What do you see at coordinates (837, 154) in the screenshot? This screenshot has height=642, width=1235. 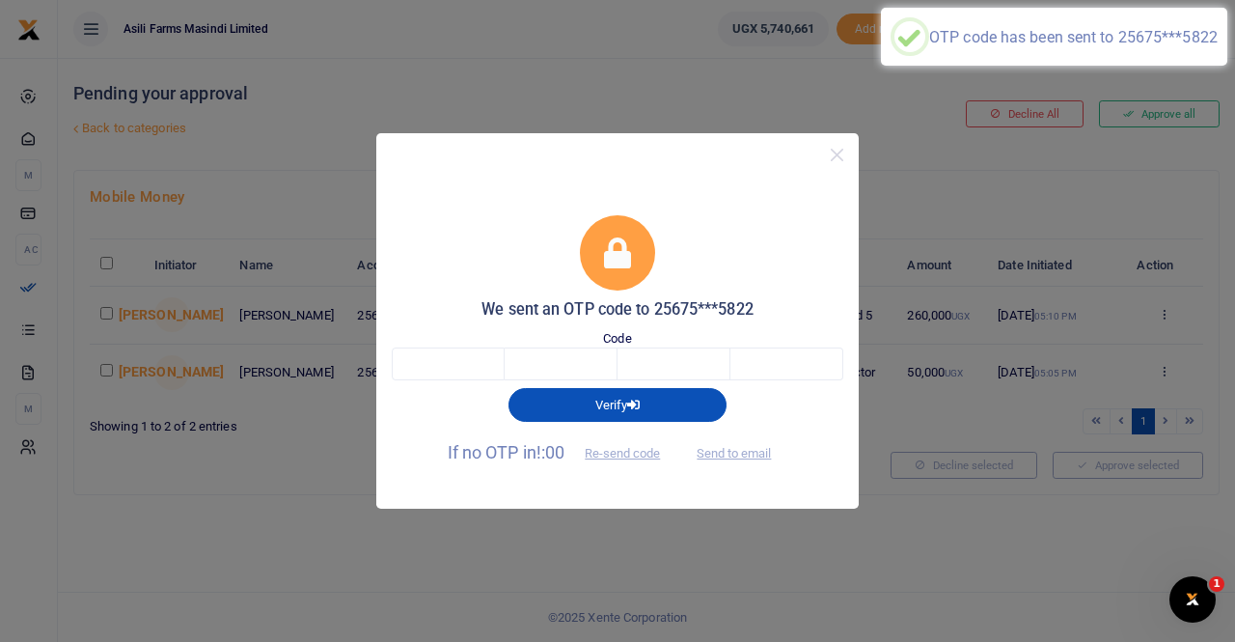 I see `button: Close` at bounding box center [837, 154].